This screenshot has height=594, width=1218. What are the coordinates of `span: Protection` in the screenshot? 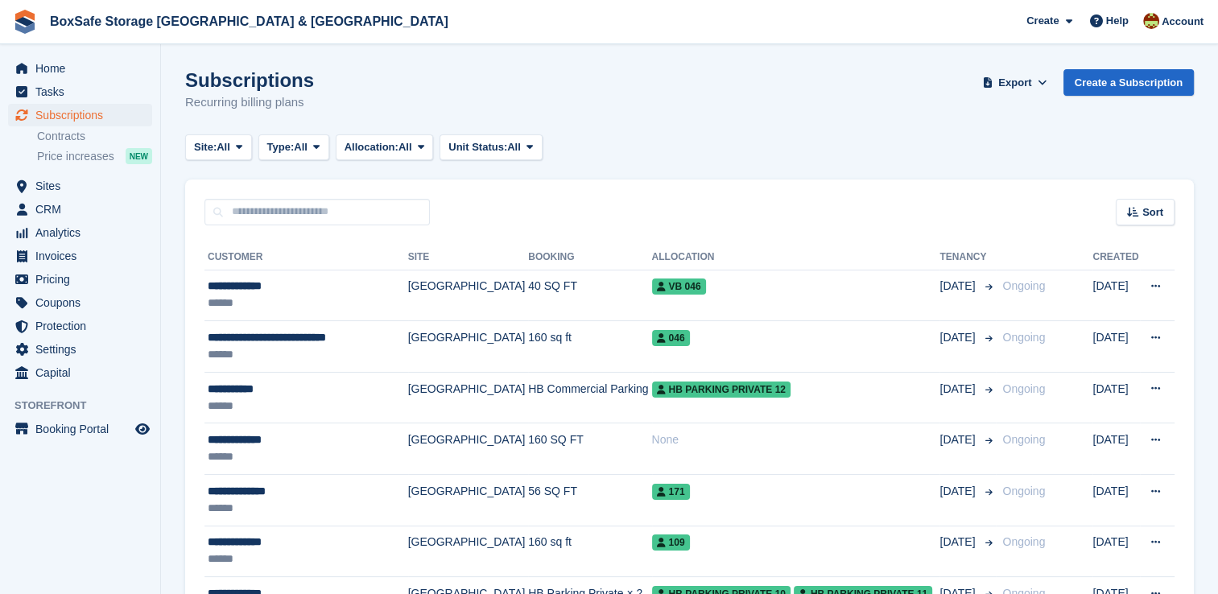 It's located at (84, 326).